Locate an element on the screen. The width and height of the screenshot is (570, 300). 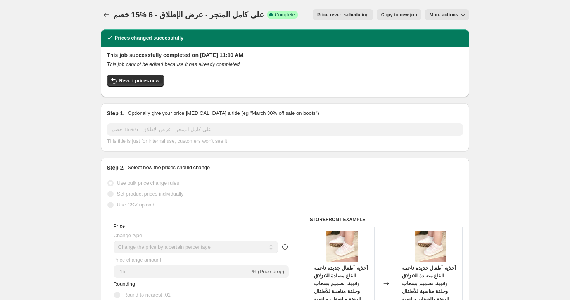
h2: Step 2. is located at coordinates (116, 167).